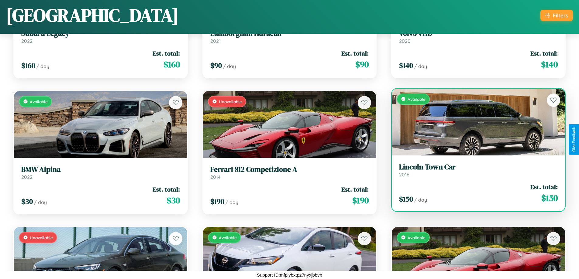  What do you see at coordinates (478, 36) in the screenshot?
I see `a: Volvo VHD2020` at bounding box center [478, 36].